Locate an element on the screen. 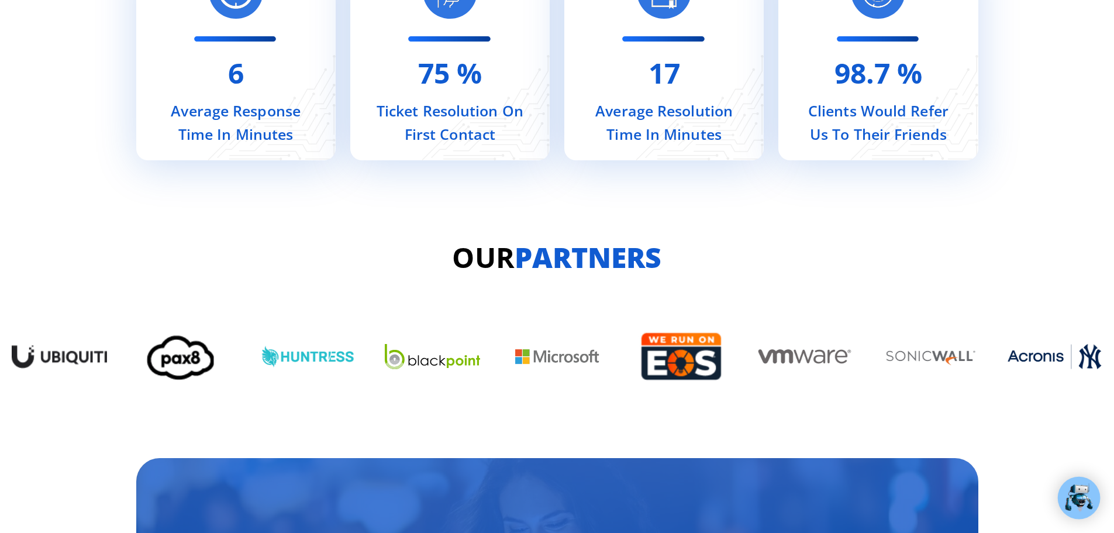  div: 7 / 13 is located at coordinates (806, 356).